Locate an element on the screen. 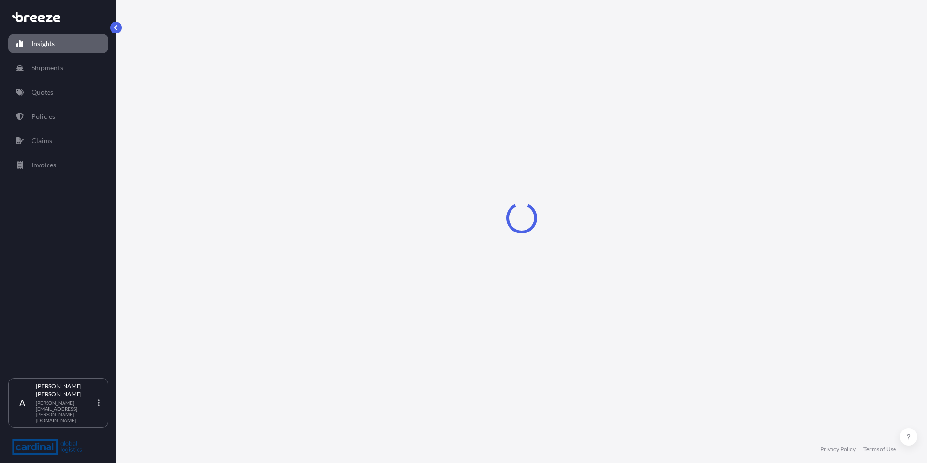  a: Terms of Use is located at coordinates (880, 449).